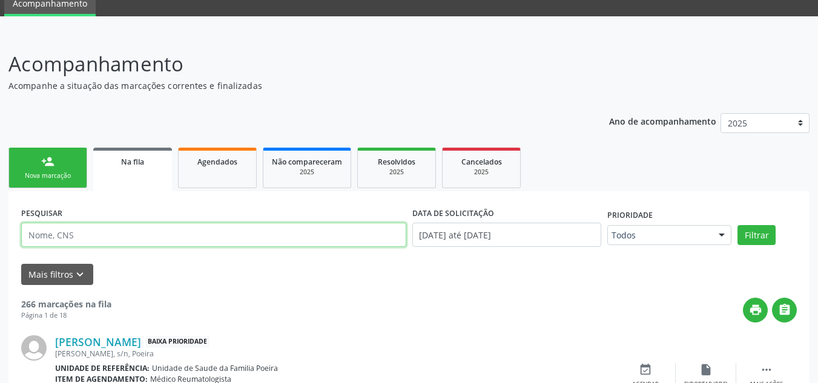 This screenshot has width=818, height=383. Describe the element at coordinates (630, 216) in the screenshot. I see `label: Prioridade` at that location.